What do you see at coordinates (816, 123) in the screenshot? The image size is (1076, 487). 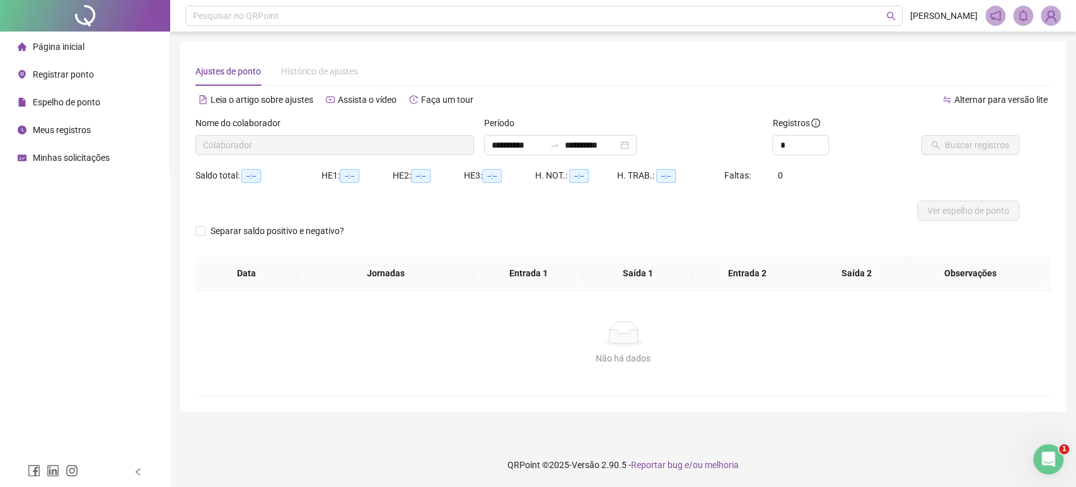 I see `span: info-circle` at bounding box center [816, 123].